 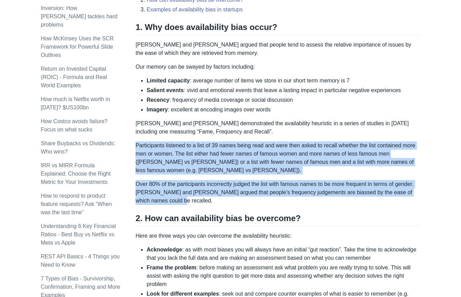 What do you see at coordinates (80, 260) in the screenshot?
I see `a: REST API Basics - 4 Things you Need to Know` at bounding box center [80, 260].